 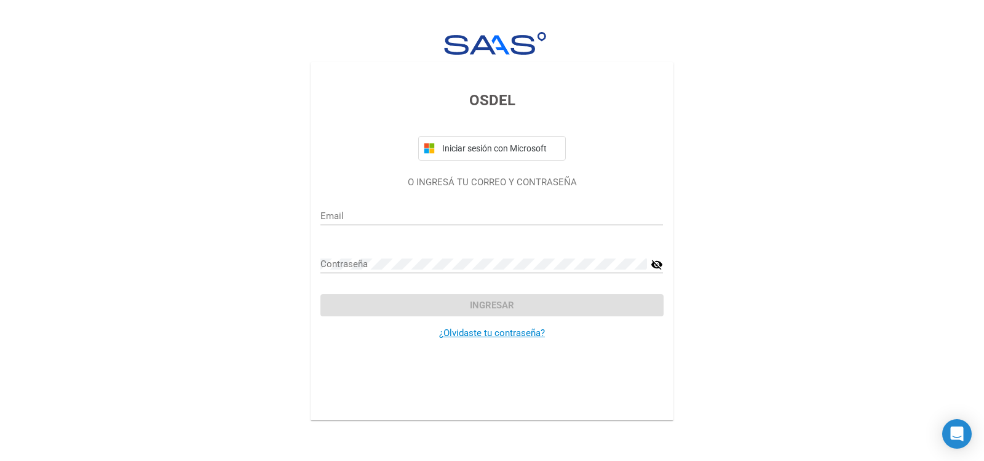 I want to click on span: Ingresar, so click(x=492, y=305).